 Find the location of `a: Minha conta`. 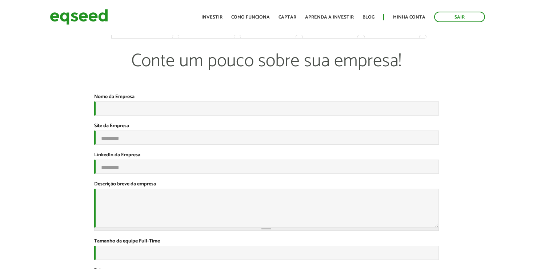

a: Minha conta is located at coordinates (409, 17).